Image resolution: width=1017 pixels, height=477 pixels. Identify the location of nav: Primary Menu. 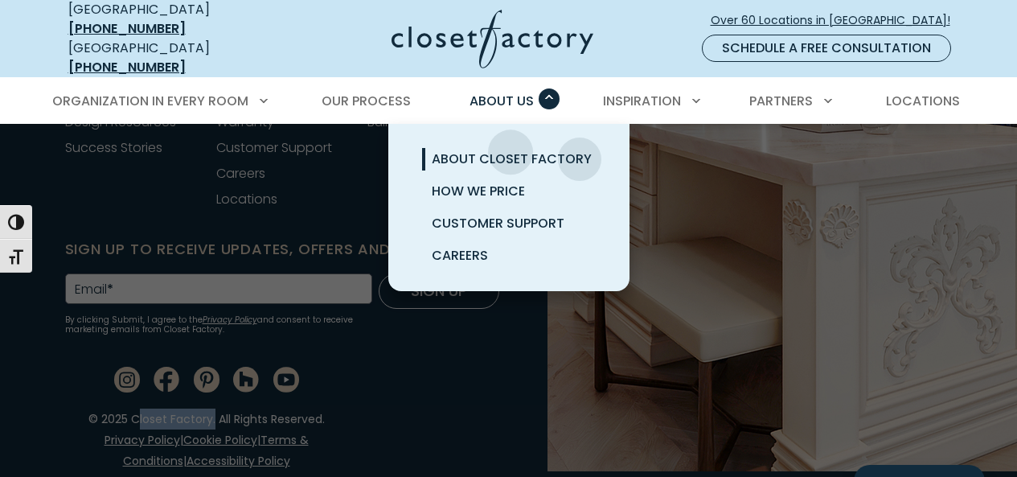
(509, 101).